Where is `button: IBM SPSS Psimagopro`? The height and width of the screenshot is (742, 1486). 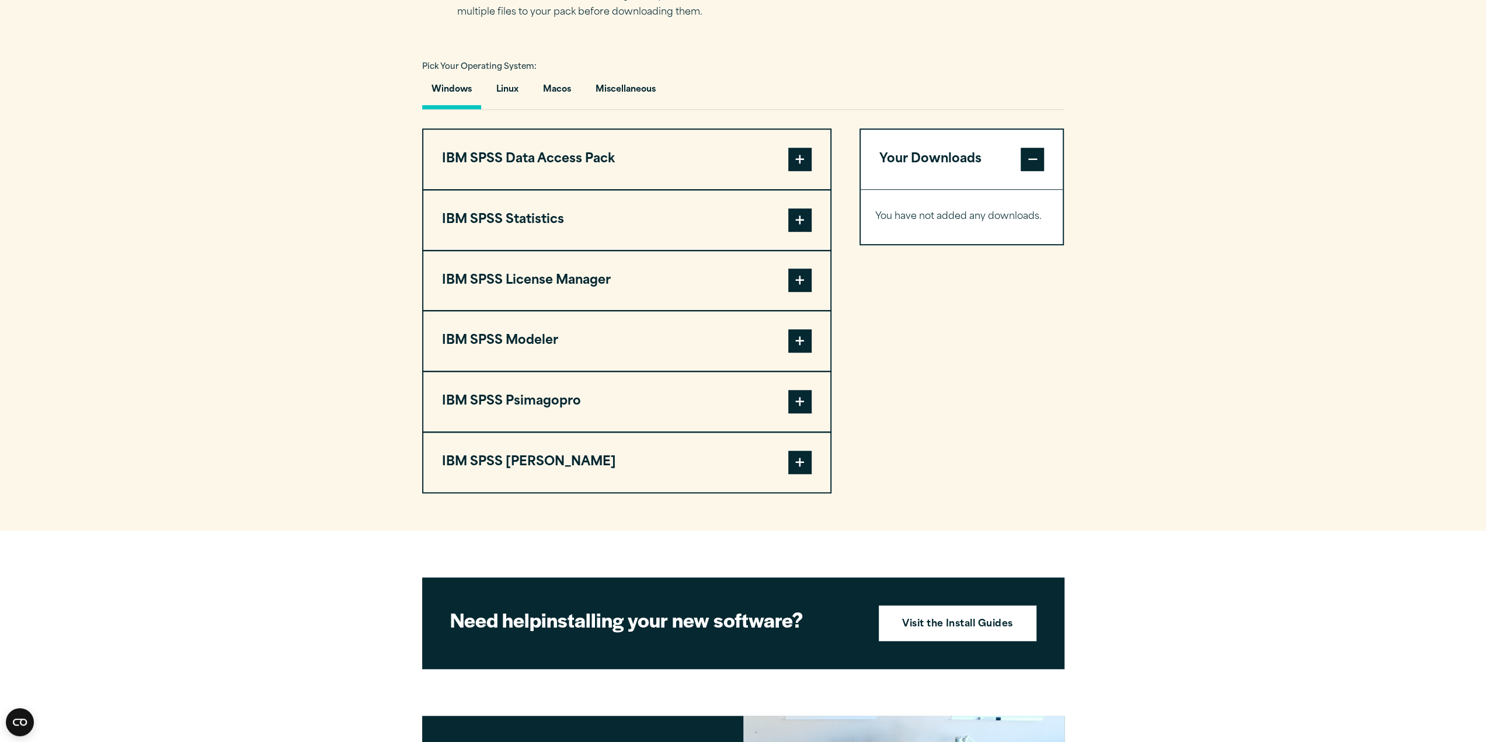
button: IBM SPSS Psimagopro is located at coordinates (627, 402).